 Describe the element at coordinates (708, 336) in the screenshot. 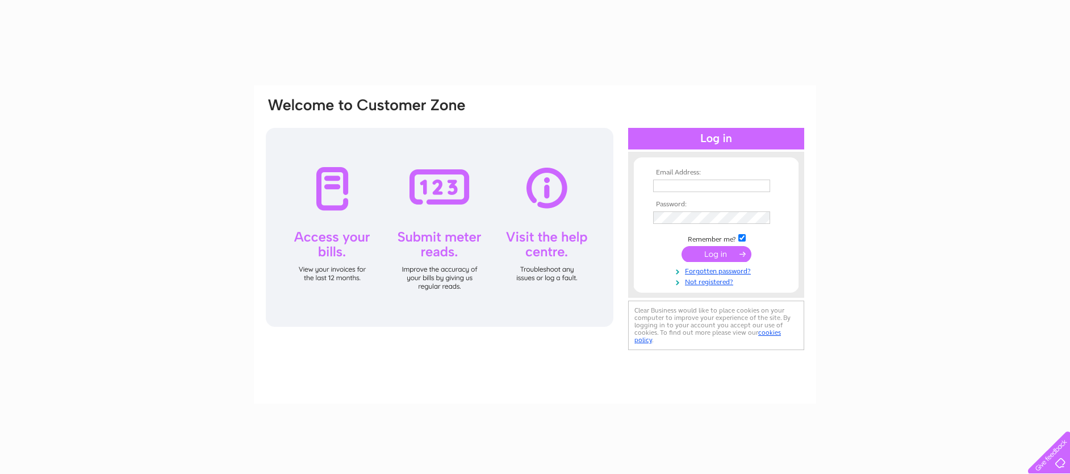

I see `a: cookies policy` at that location.